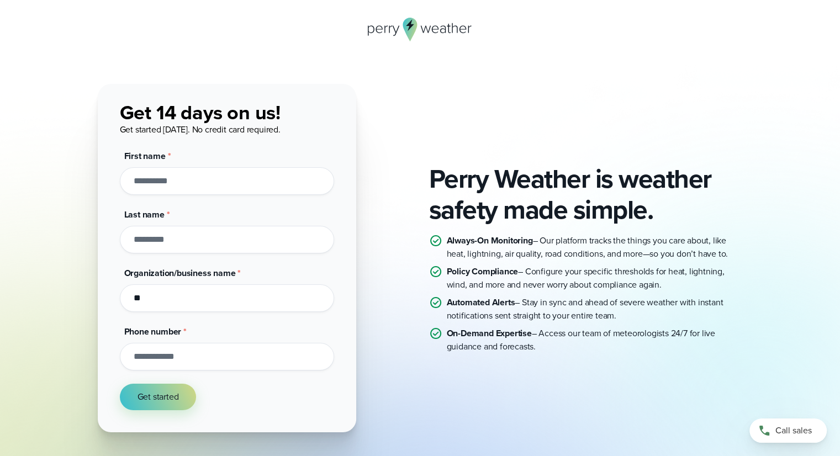  I want to click on p: – Stay in sync and ahead of severe weather with instant notifications sent straight to your entir..., so click(595, 309).